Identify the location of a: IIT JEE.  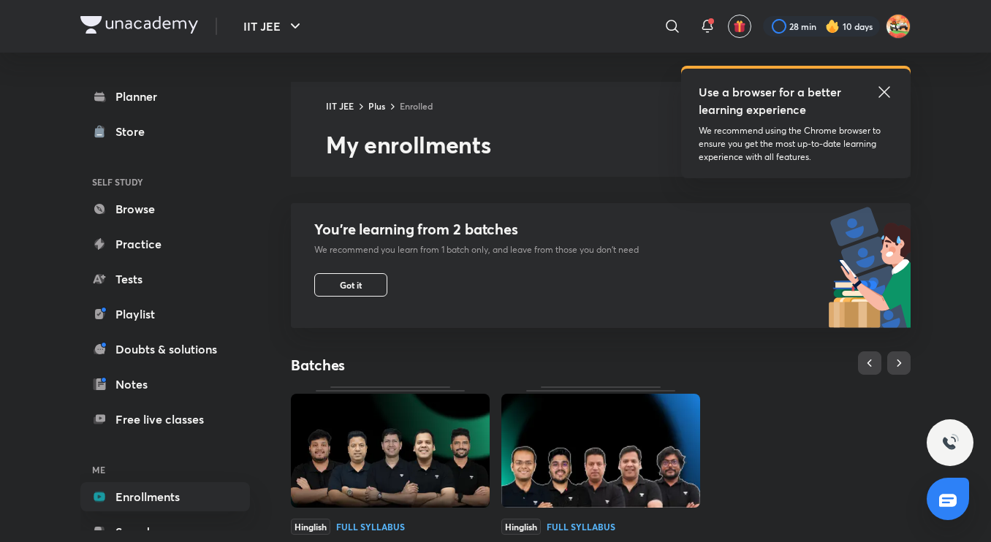
(340, 106).